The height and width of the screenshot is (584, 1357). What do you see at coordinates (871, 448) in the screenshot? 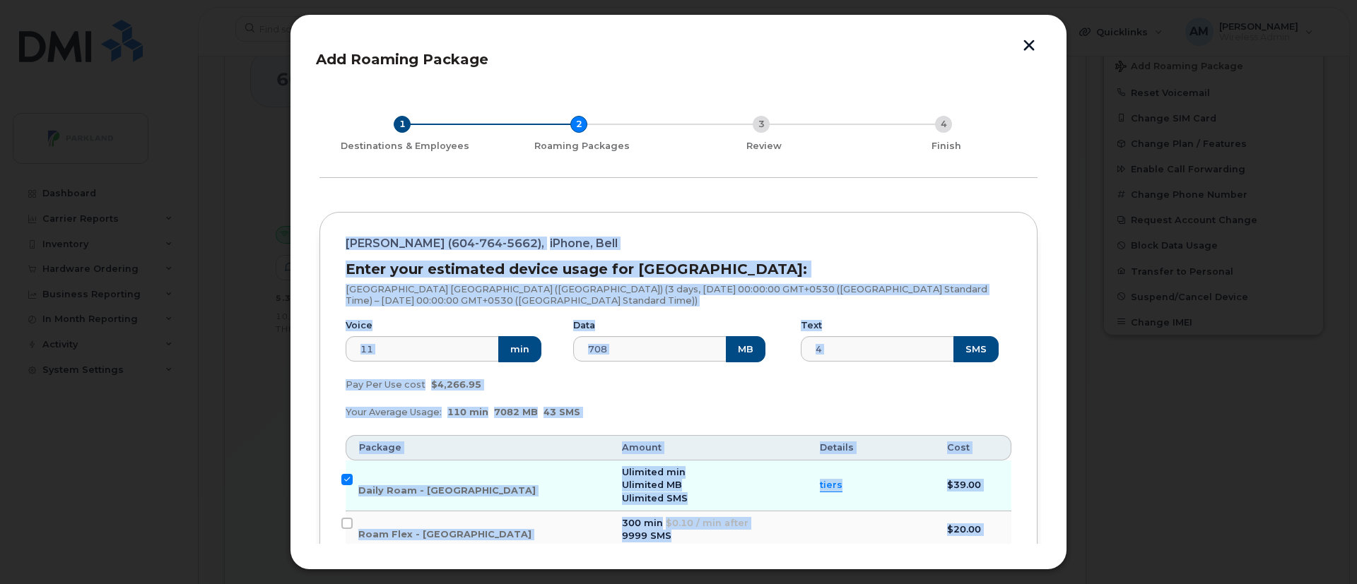
I see `th: Details` at bounding box center [871, 448].